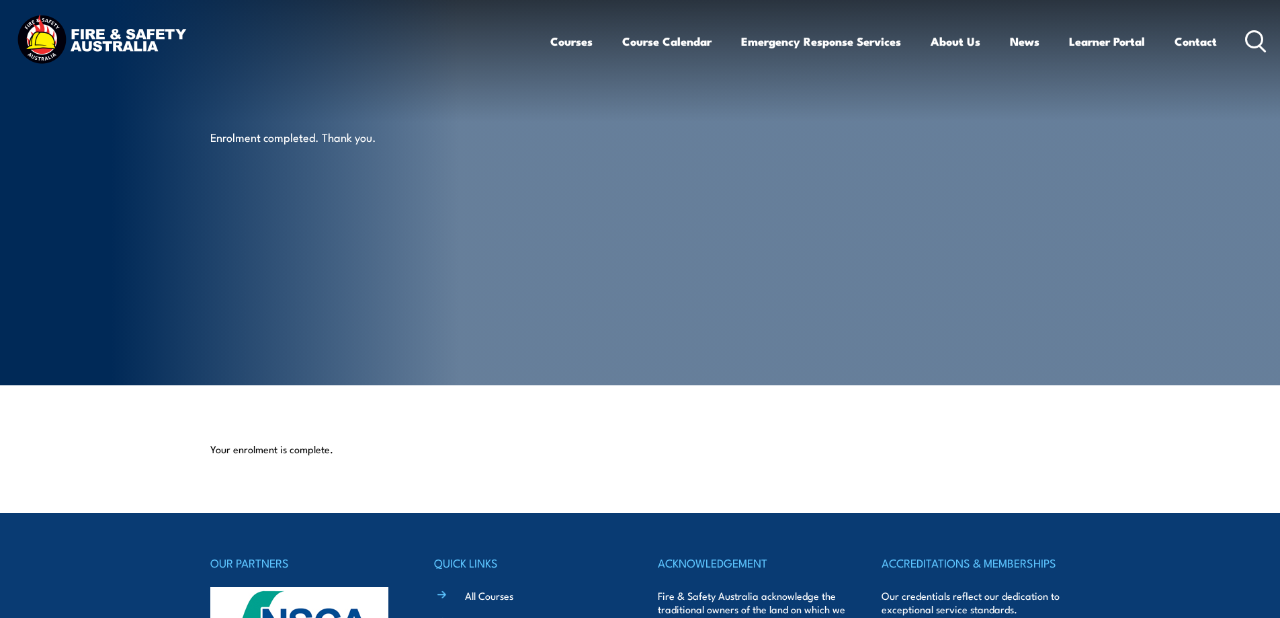 The width and height of the screenshot is (1280, 618). Describe the element at coordinates (956, 41) in the screenshot. I see `a: About Us` at that location.